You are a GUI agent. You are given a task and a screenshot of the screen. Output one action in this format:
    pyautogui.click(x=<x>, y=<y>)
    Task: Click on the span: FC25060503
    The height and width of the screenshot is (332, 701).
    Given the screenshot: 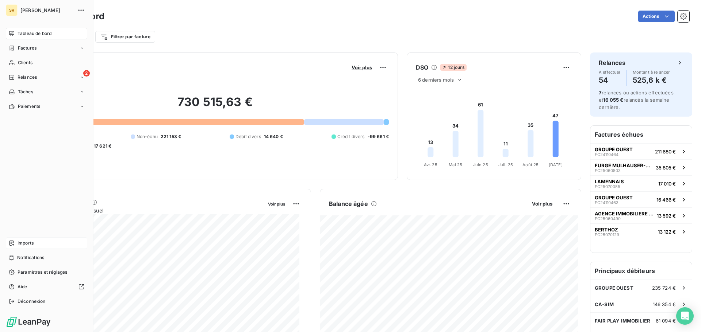 What is the action you would take?
    pyautogui.click(x=607, y=171)
    